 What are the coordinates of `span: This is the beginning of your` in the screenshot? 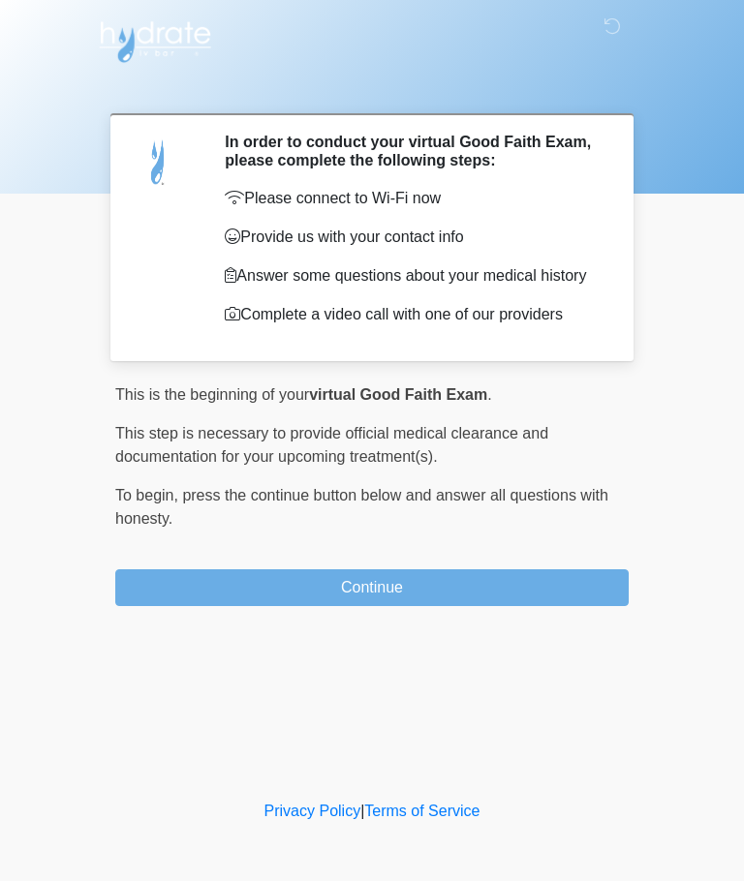 It's located at (212, 394).